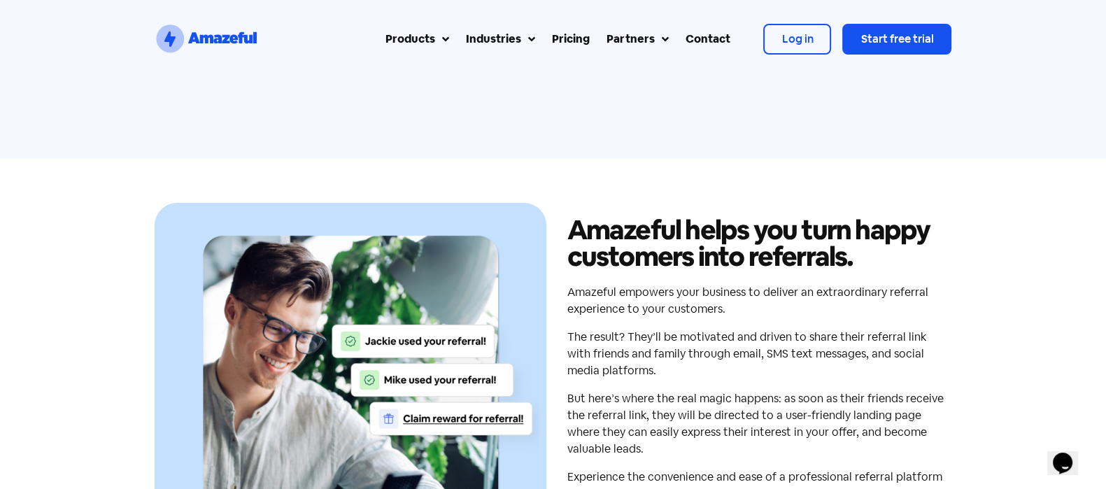 This screenshot has width=1106, height=489. I want to click on div: Industries, so click(493, 39).